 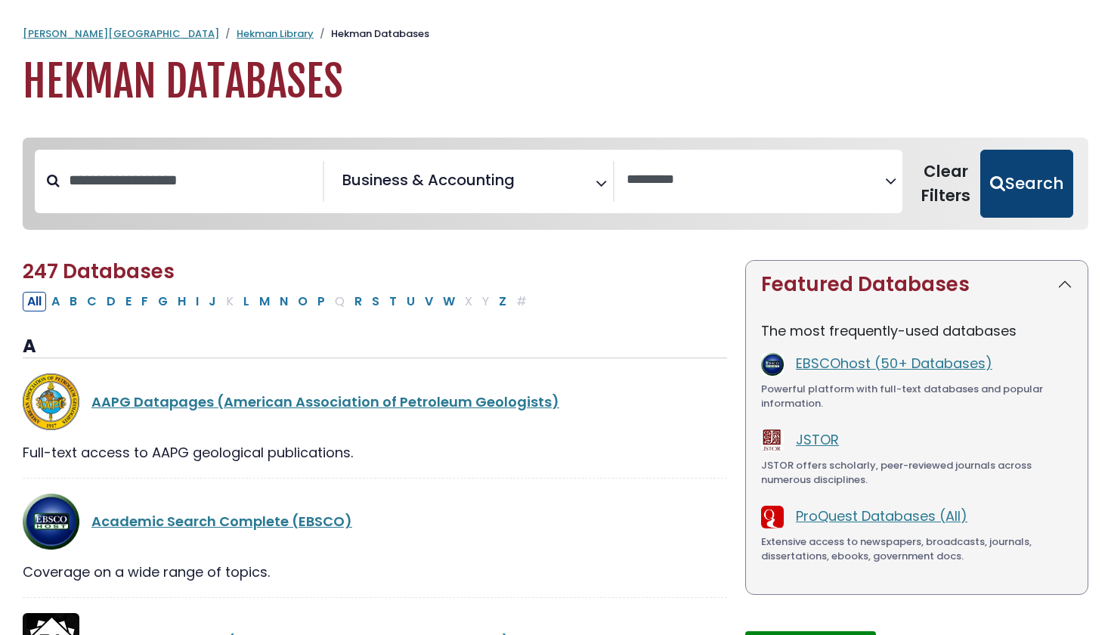 I want to click on button: Filter Results H, so click(x=181, y=302).